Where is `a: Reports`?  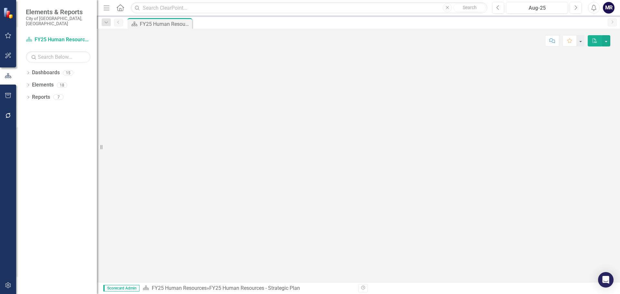 a: Reports is located at coordinates (41, 97).